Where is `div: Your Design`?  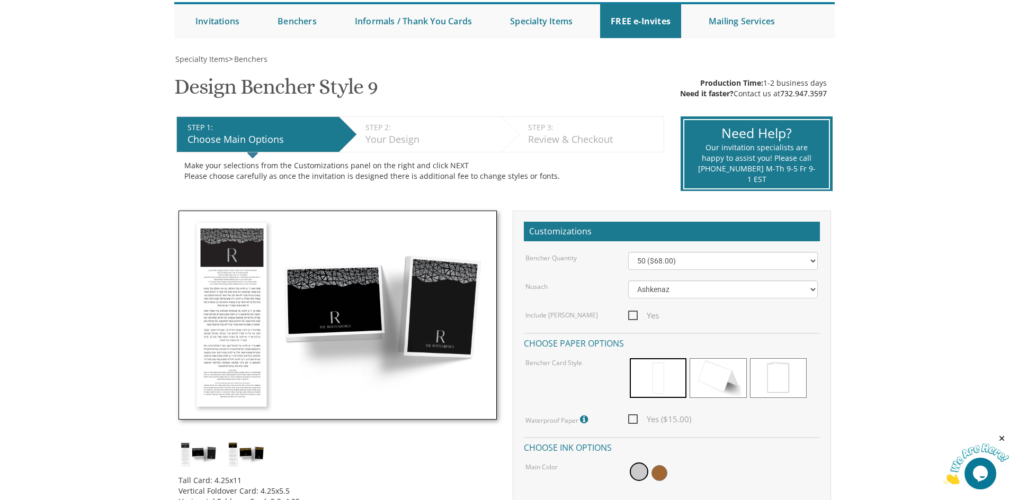
div: Your Design is located at coordinates (431, 140).